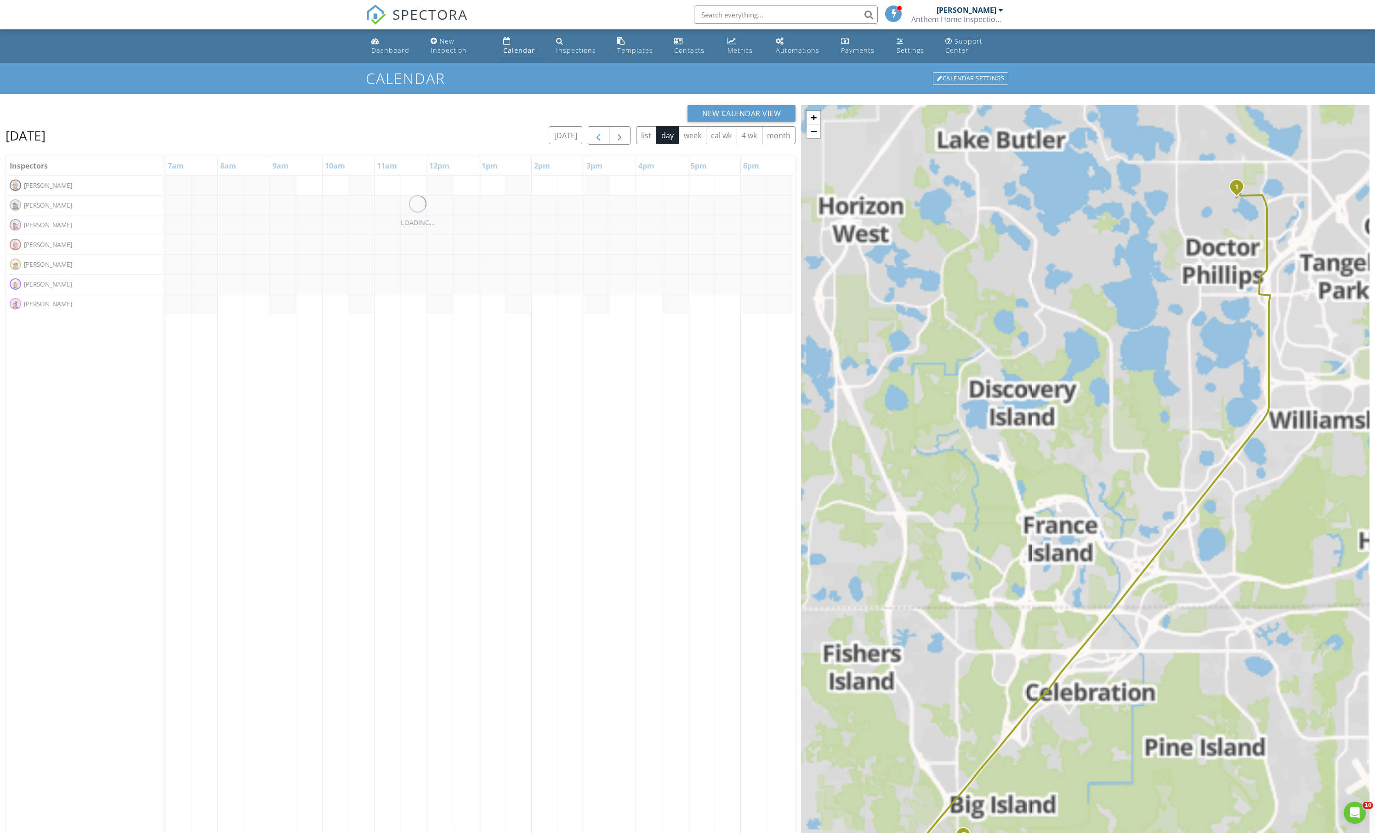 The height and width of the screenshot is (833, 1375). Describe the element at coordinates (579, 46) in the screenshot. I see `a: Inspections` at that location.